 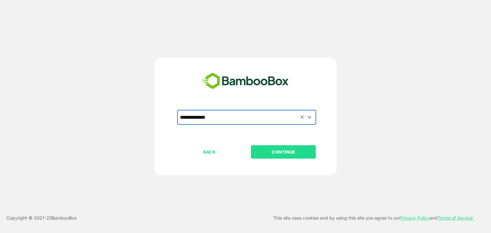 I want to click on p: Copyright © 2021- 25 BambooBox, so click(x=42, y=218).